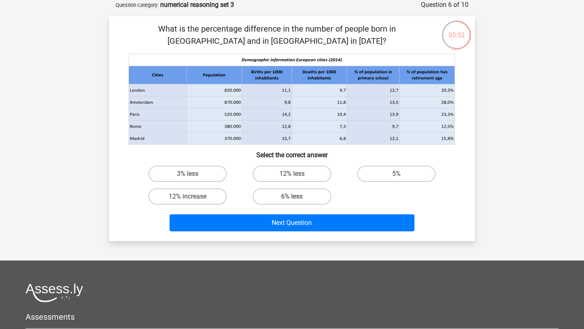  What do you see at coordinates (396, 174) in the screenshot?
I see `label: 5%` at bounding box center [396, 174].